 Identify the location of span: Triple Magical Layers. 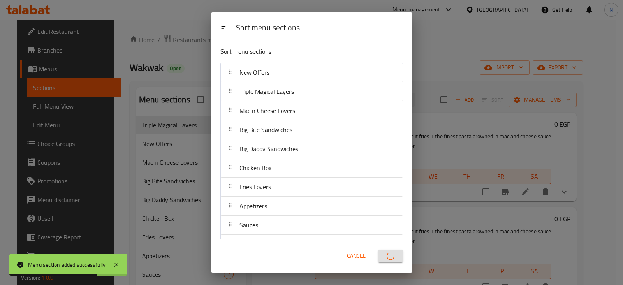
(267, 91).